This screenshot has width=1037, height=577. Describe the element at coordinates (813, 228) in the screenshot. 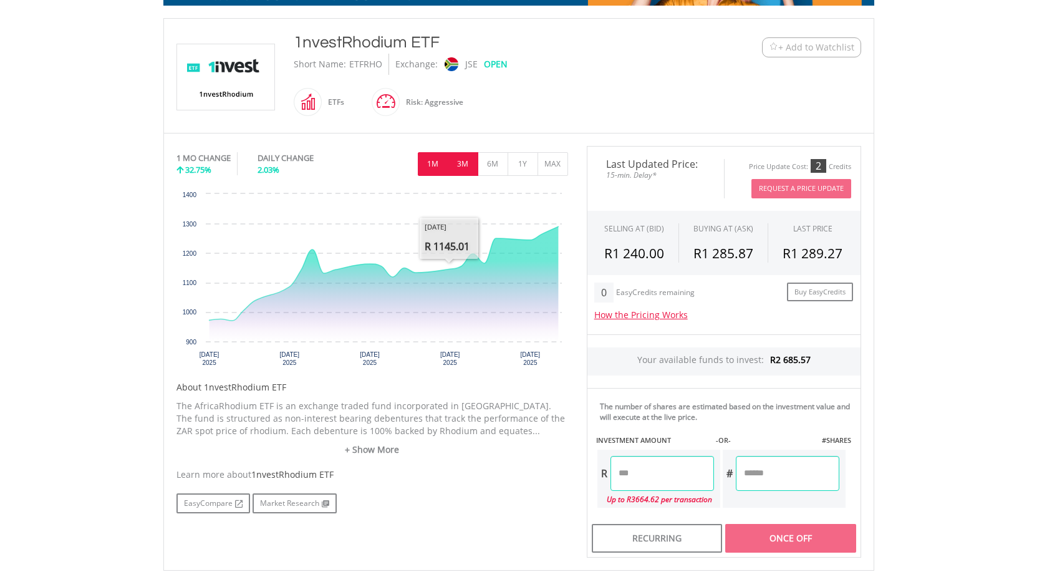

I see `div: LAST PRICE` at that location.